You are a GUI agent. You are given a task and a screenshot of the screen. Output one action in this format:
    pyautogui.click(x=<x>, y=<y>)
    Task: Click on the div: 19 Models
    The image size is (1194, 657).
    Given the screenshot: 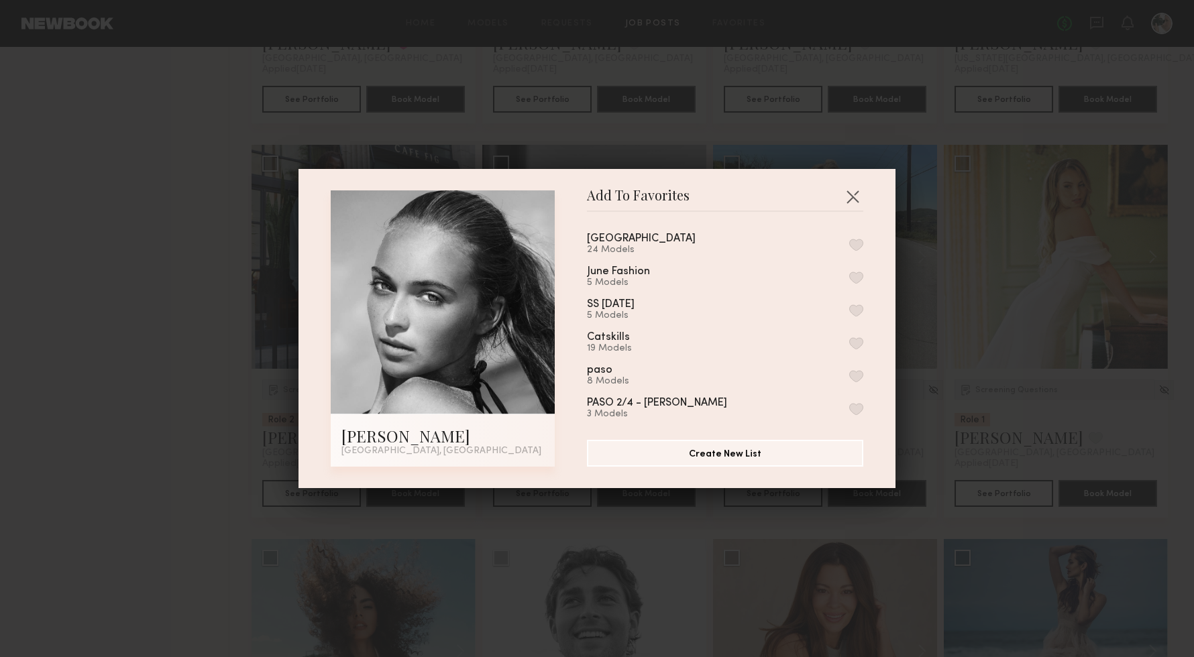 What is the action you would take?
    pyautogui.click(x=624, y=349)
    